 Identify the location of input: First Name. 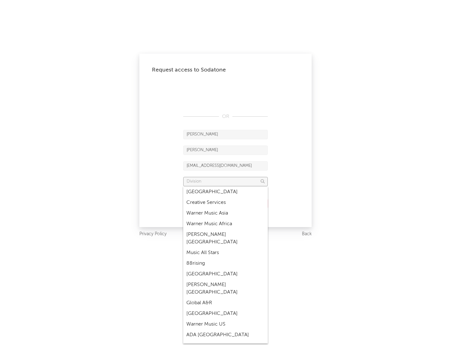
(226, 134).